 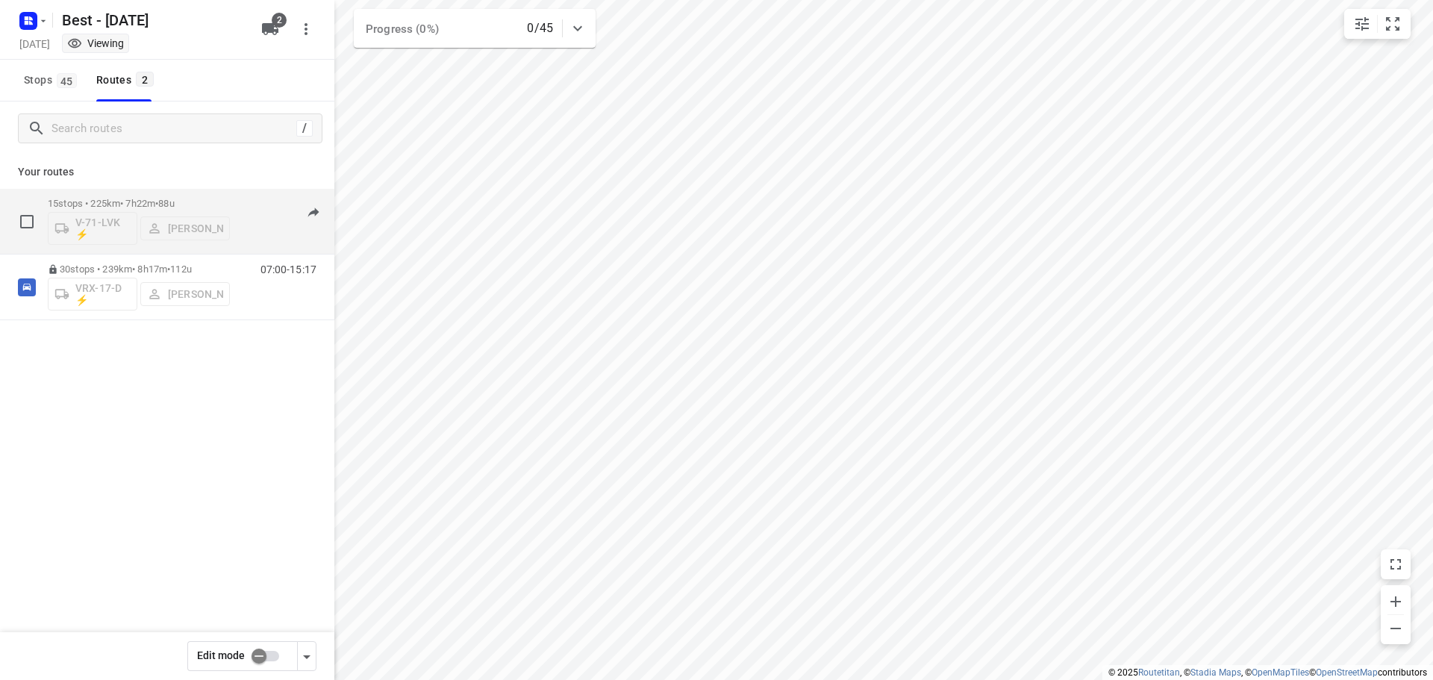 What do you see at coordinates (52, 80) in the screenshot?
I see `span: Stops` at bounding box center [52, 80].